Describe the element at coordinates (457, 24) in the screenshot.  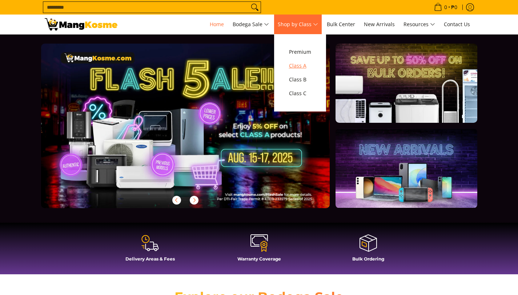
I see `a: Contact Us` at that location.